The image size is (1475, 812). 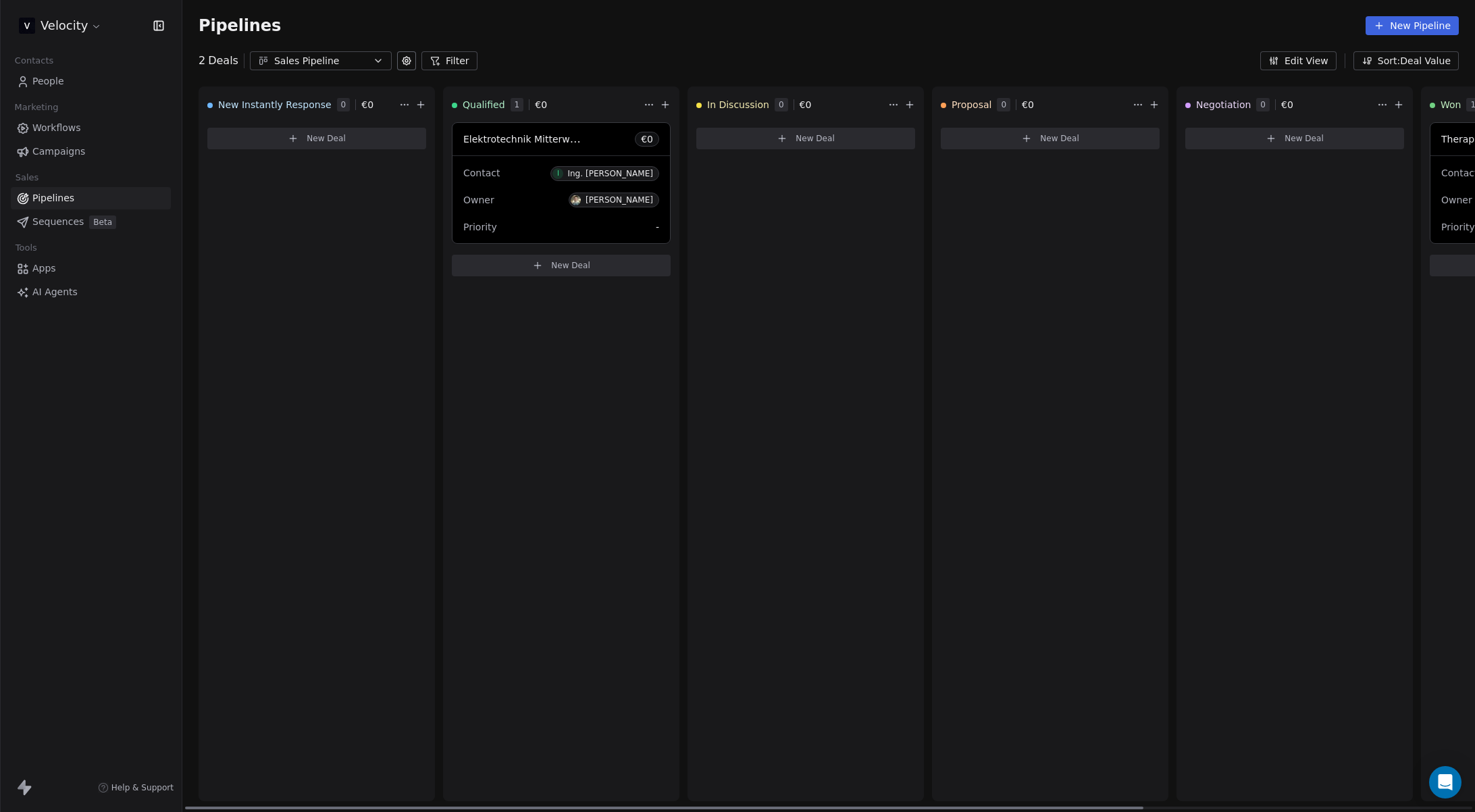 I want to click on div: New Instantly Response0€0, so click(x=302, y=105).